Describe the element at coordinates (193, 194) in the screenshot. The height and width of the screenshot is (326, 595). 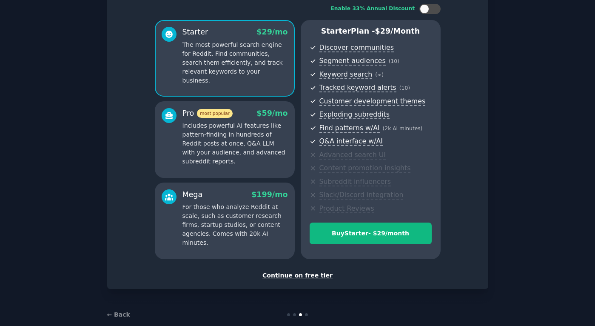
I see `div: Mega` at that location.